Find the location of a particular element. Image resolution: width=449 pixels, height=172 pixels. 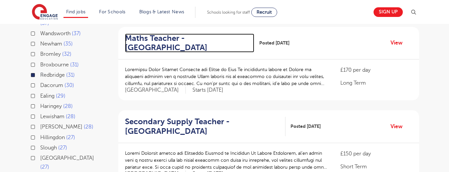

p: Short Term is located at coordinates (376, 167).